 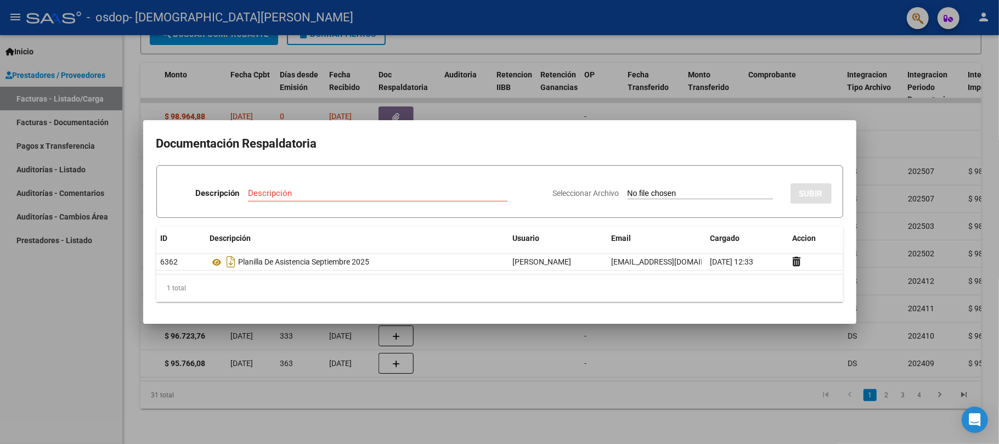 I want to click on datatable-header-cell: ID, so click(x=181, y=238).